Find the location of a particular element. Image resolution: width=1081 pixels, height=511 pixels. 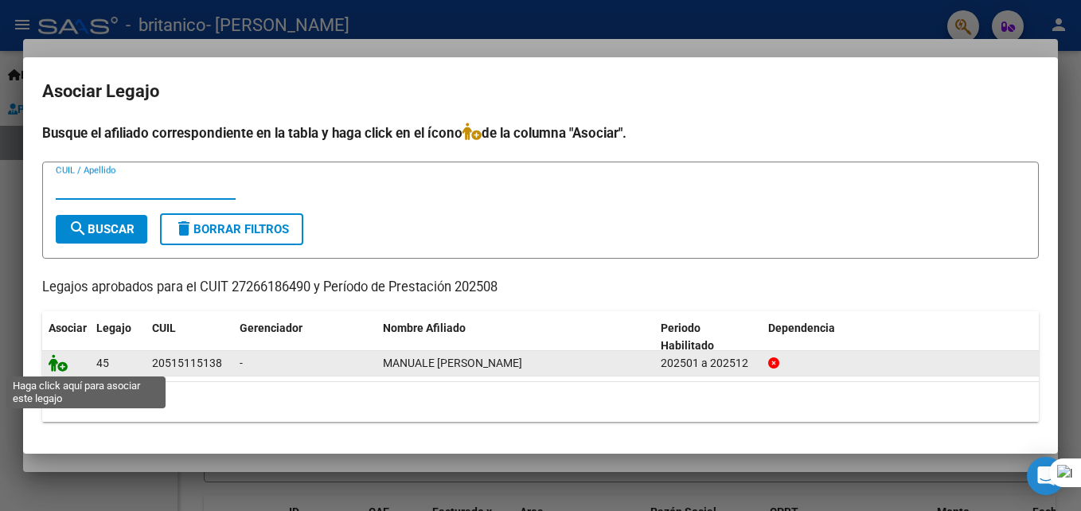

span: Buscar is located at coordinates (101, 229).